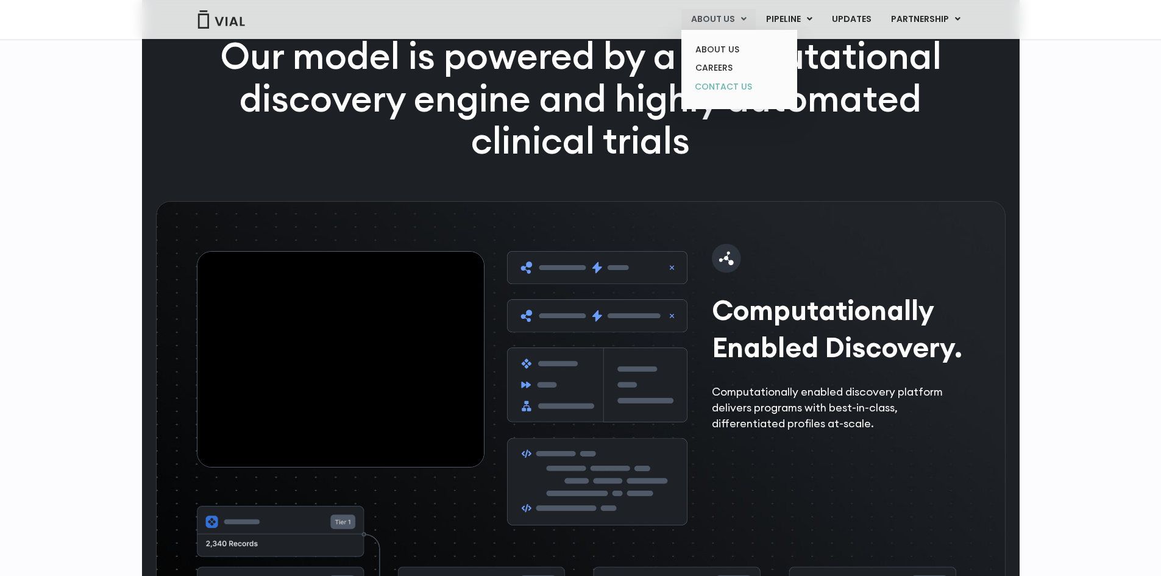 Image resolution: width=1161 pixels, height=576 pixels. What do you see at coordinates (727, 258) in the screenshot?
I see `img: molecule-icon` at bounding box center [727, 258].